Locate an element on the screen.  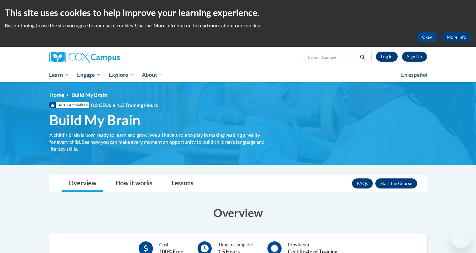
div: Main menu is located at coordinates (238, 75).